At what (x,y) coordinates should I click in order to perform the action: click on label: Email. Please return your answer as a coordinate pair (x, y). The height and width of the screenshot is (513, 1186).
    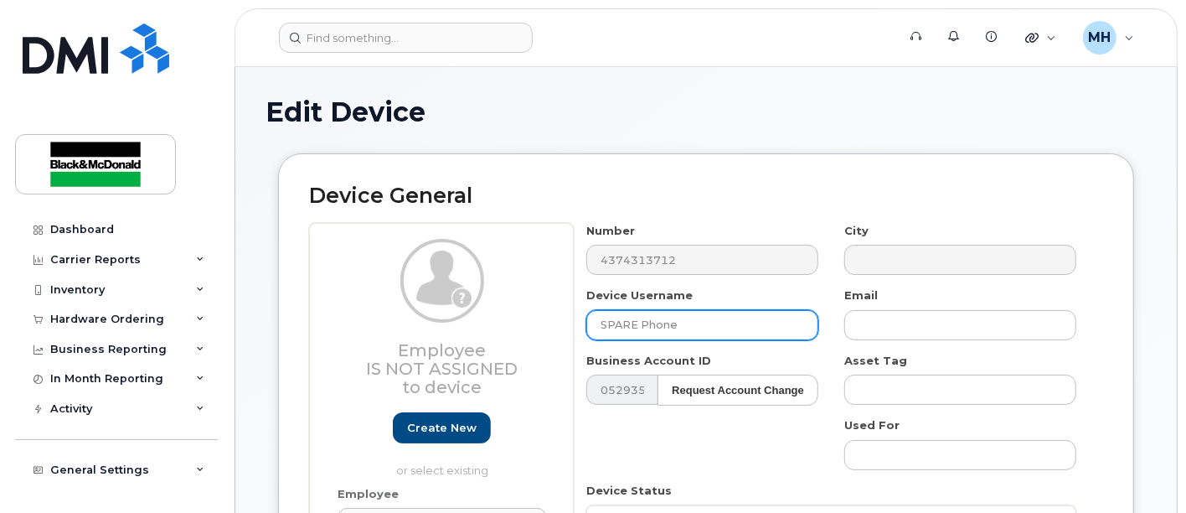
    Looking at the image, I should click on (861, 295).